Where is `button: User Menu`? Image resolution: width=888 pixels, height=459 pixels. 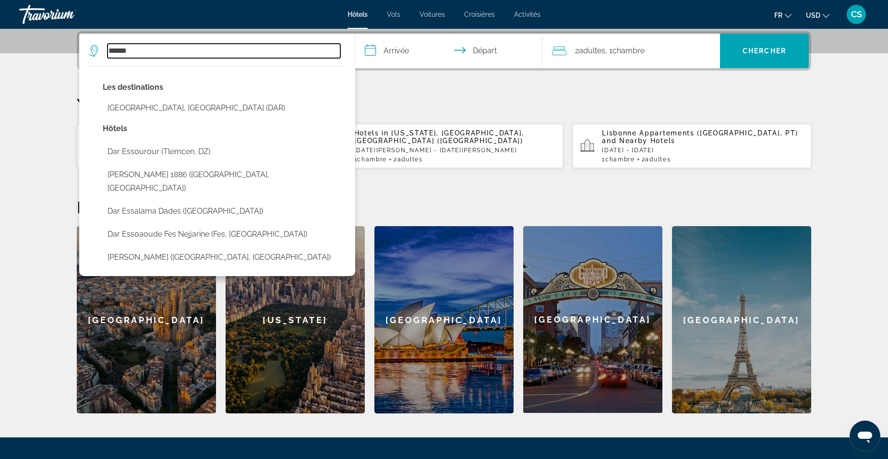
button: User Menu is located at coordinates (856, 14).